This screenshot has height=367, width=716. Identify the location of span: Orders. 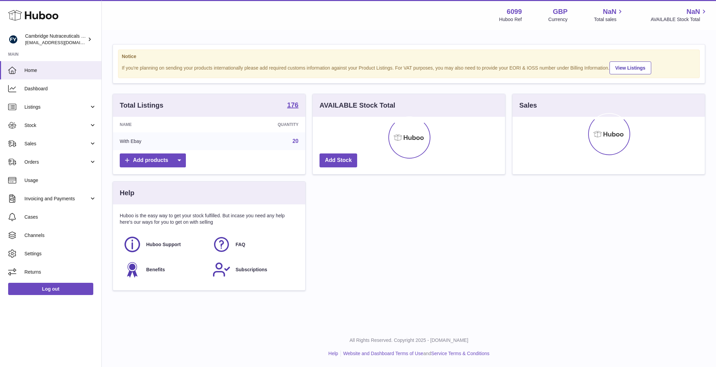
(57, 162).